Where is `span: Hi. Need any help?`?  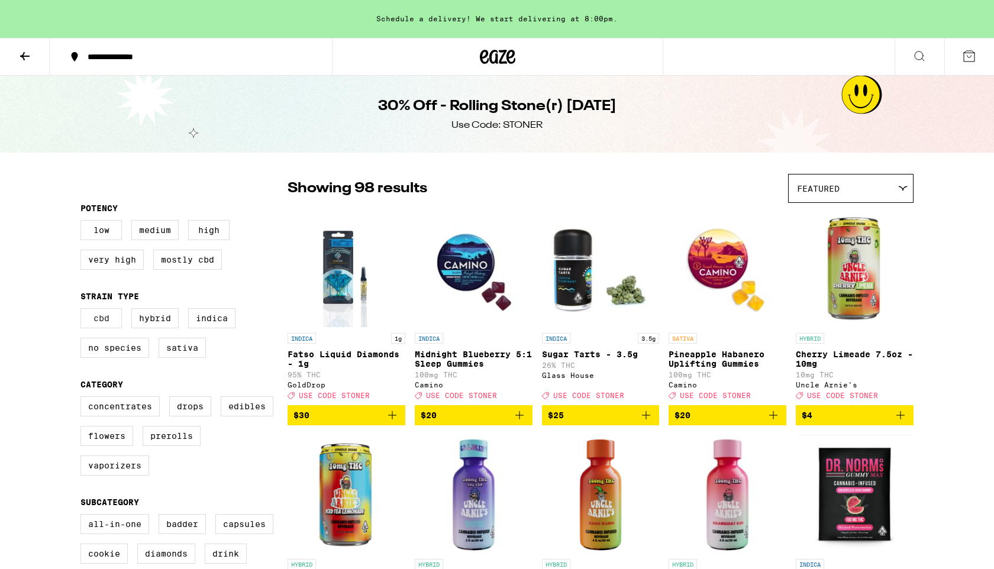
span: Hi. Need any help? is located at coordinates (46, 13).